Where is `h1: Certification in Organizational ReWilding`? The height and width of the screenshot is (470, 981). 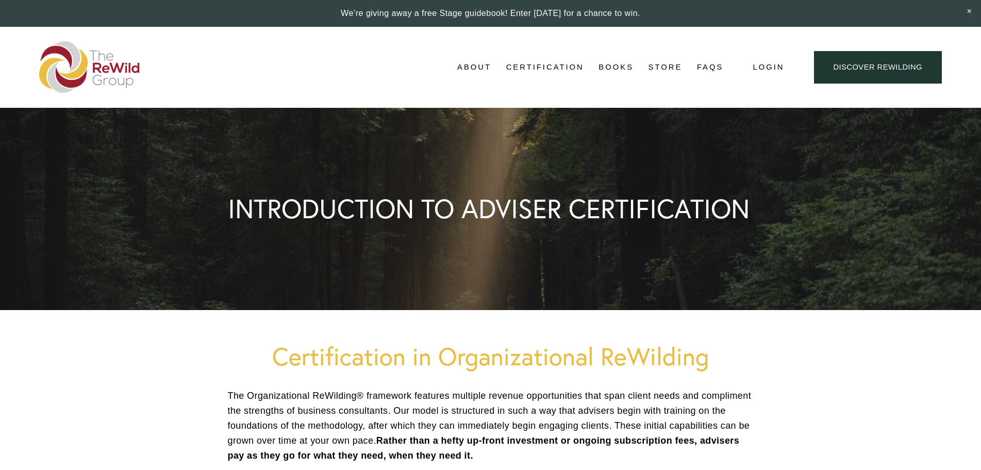 h1: Certification in Organizational ReWilding is located at coordinates (491, 356).